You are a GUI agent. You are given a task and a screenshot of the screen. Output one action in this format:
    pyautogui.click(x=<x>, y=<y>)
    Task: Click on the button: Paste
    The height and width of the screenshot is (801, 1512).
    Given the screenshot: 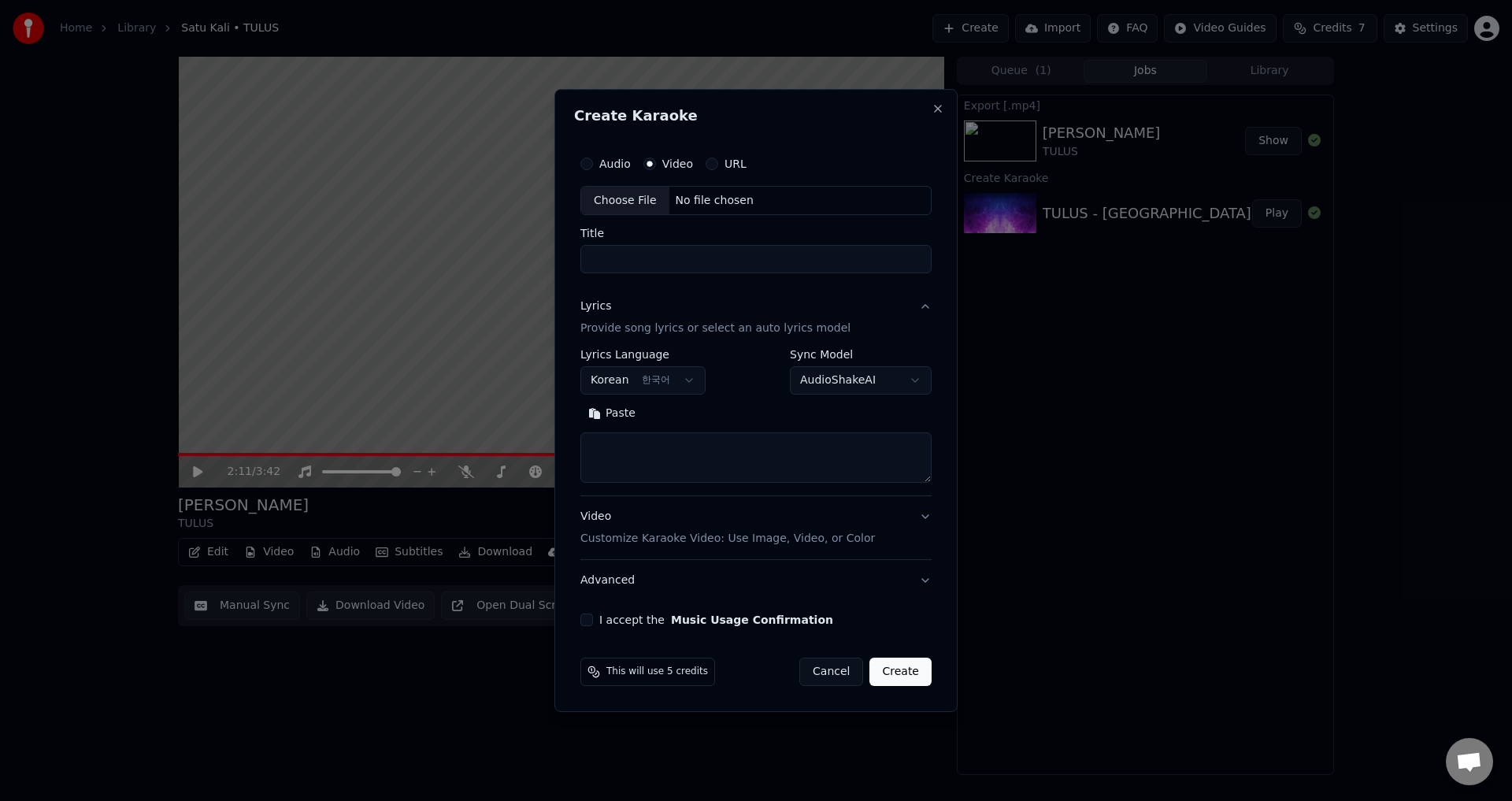 What is the action you would take?
    pyautogui.click(x=612, y=414)
    